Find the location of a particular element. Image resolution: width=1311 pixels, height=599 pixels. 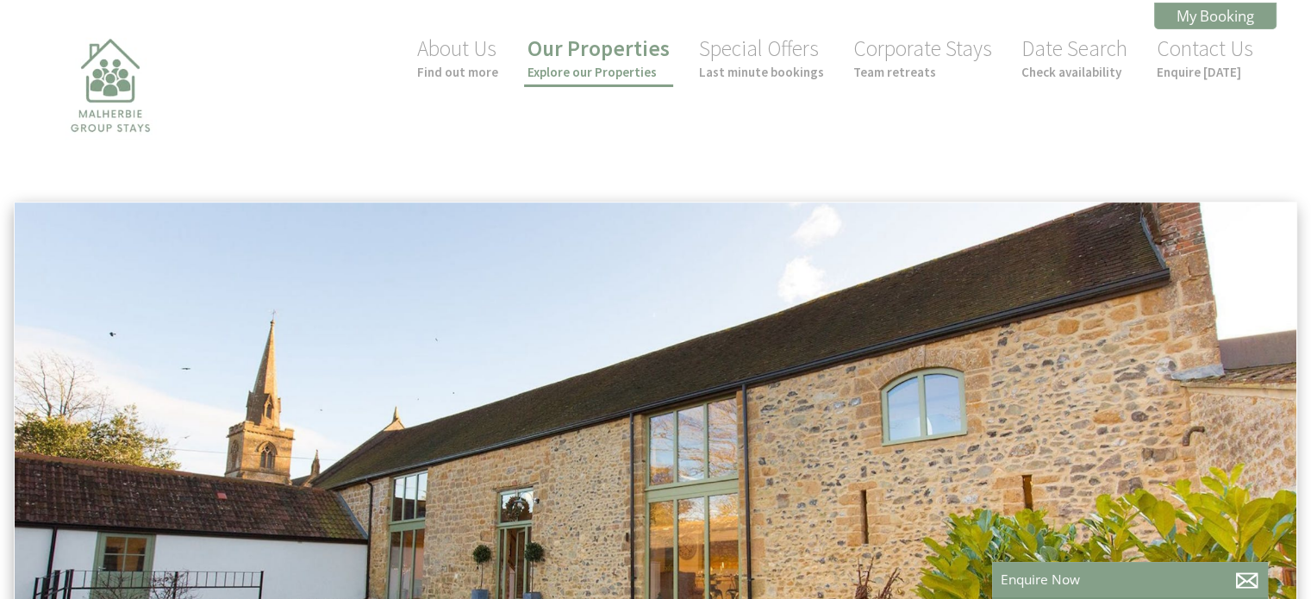

small: Last minute bookings is located at coordinates (761, 72).